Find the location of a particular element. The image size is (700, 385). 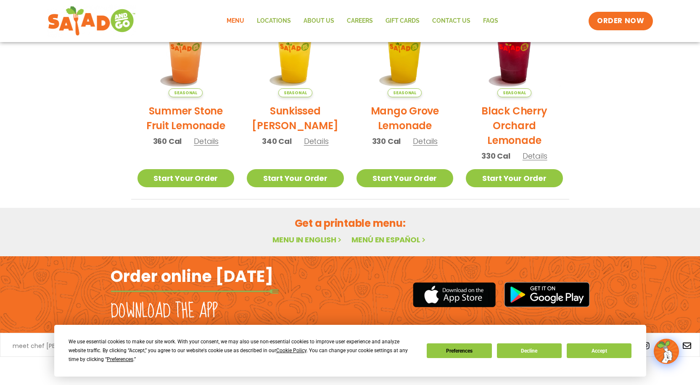

a: FAQs is located at coordinates (491, 21).